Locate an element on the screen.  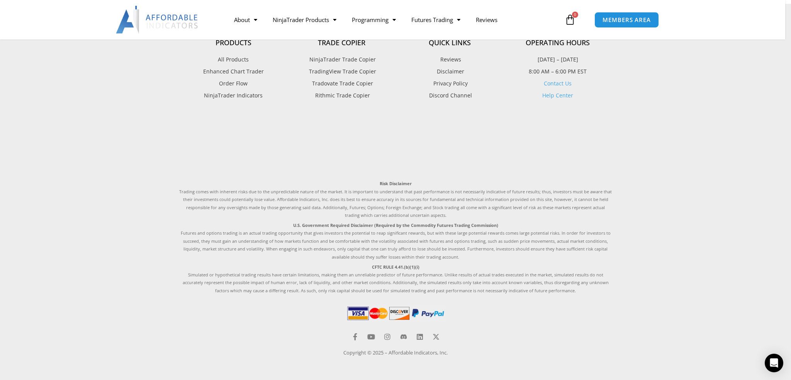
img: LogoAI | Affordable Indicators – NinjaTrader is located at coordinates (157, 20).